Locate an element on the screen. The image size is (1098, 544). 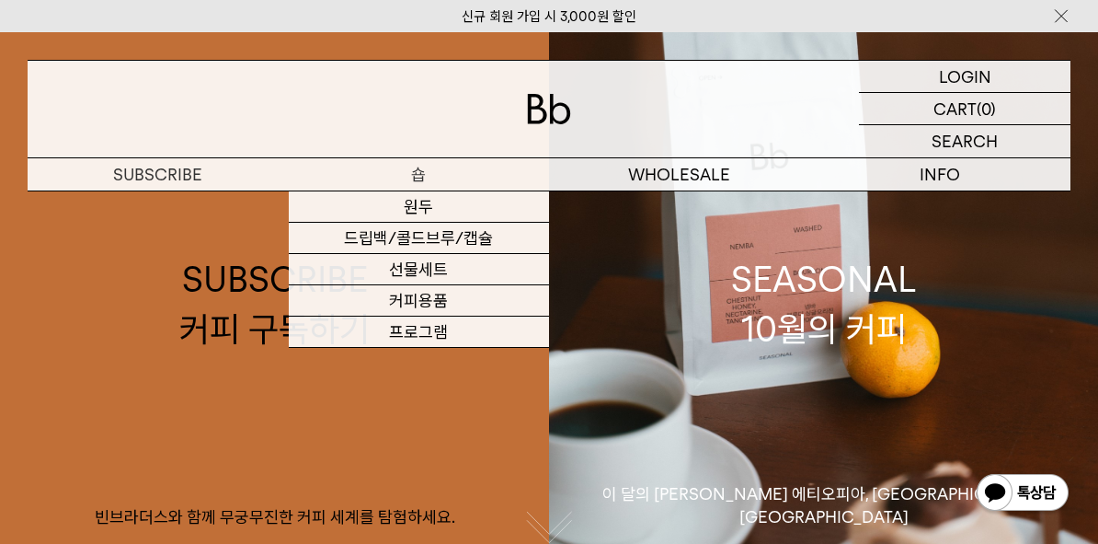
a: SUBSCRIBE is located at coordinates (158, 174).